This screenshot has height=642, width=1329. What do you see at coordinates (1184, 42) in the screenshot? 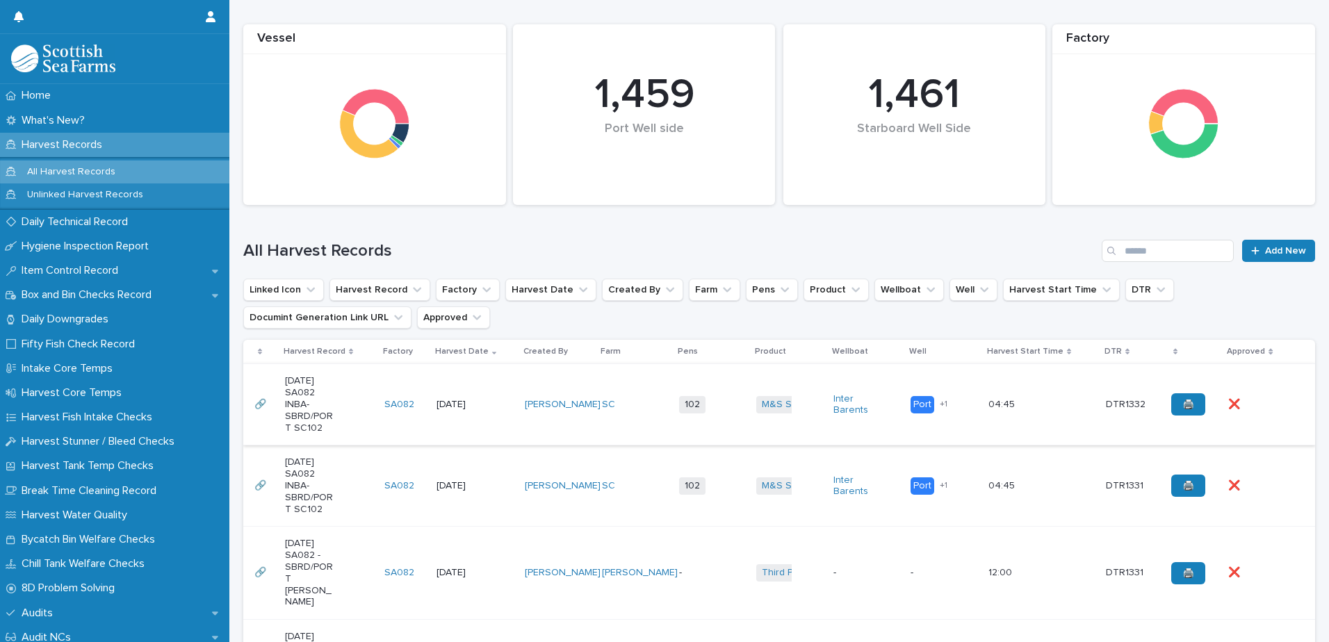
I see `div: Factory` at bounding box center [1184, 42].